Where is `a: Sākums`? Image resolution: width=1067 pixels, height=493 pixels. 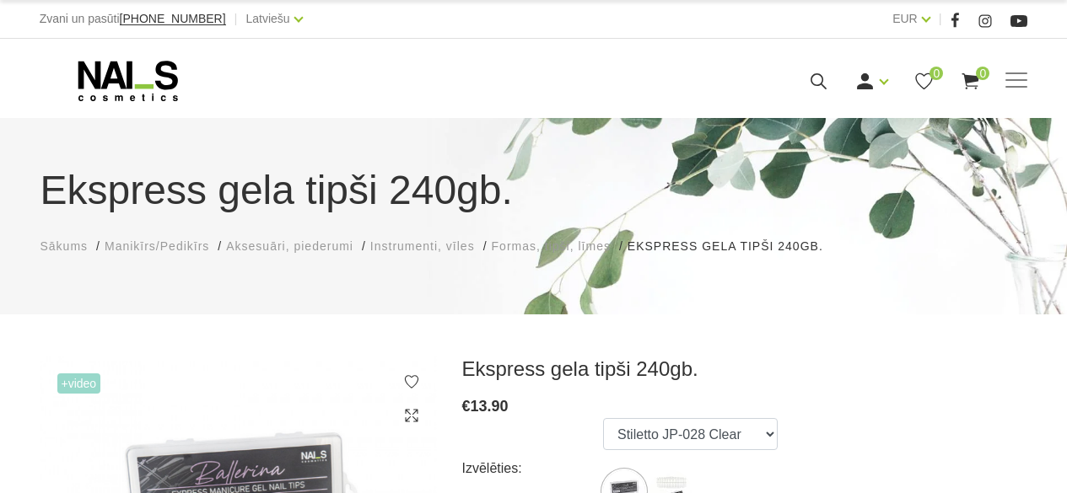
a: Sākums is located at coordinates (64, 246).